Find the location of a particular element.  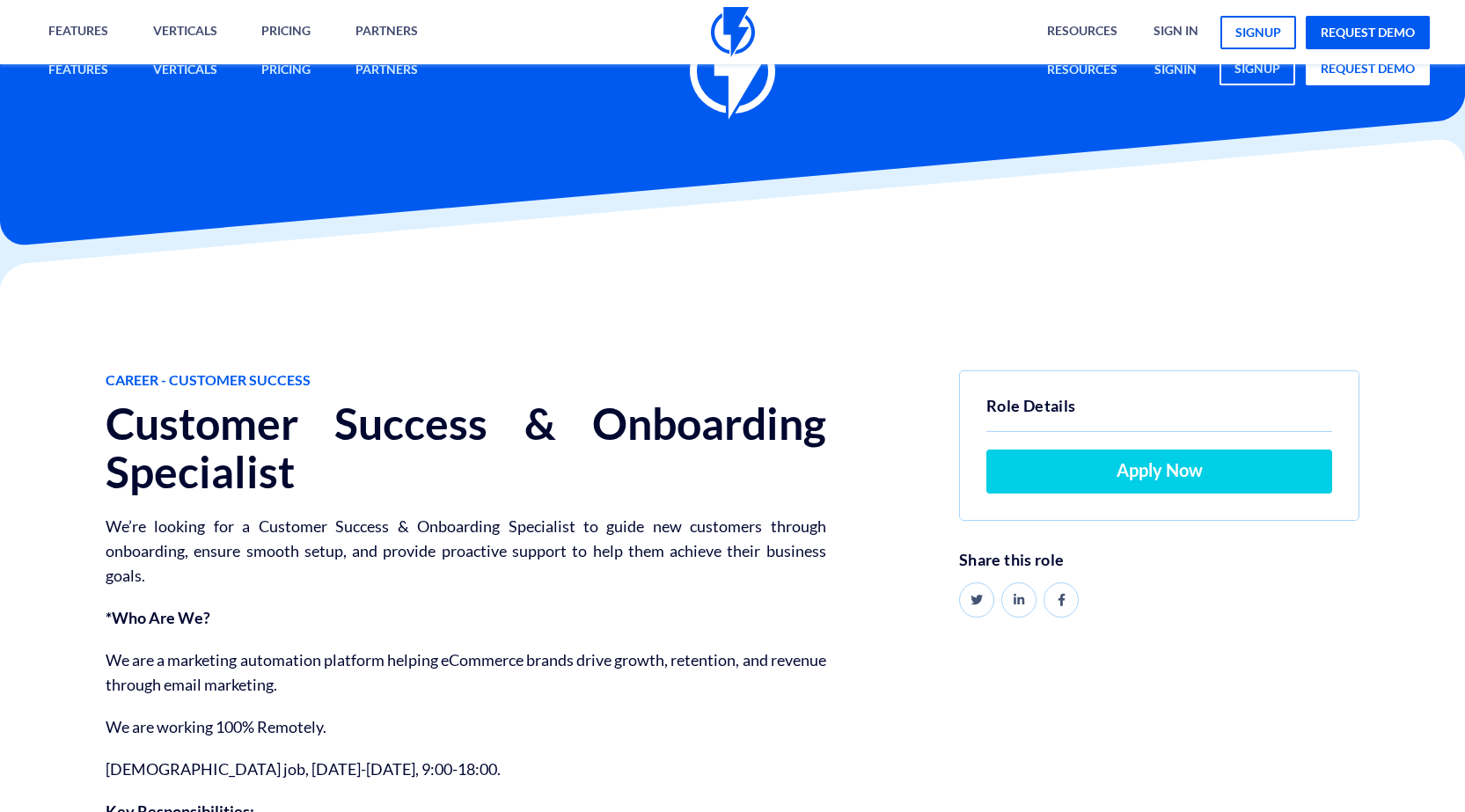

p: We are working 100% Remotely. is located at coordinates (466, 727).